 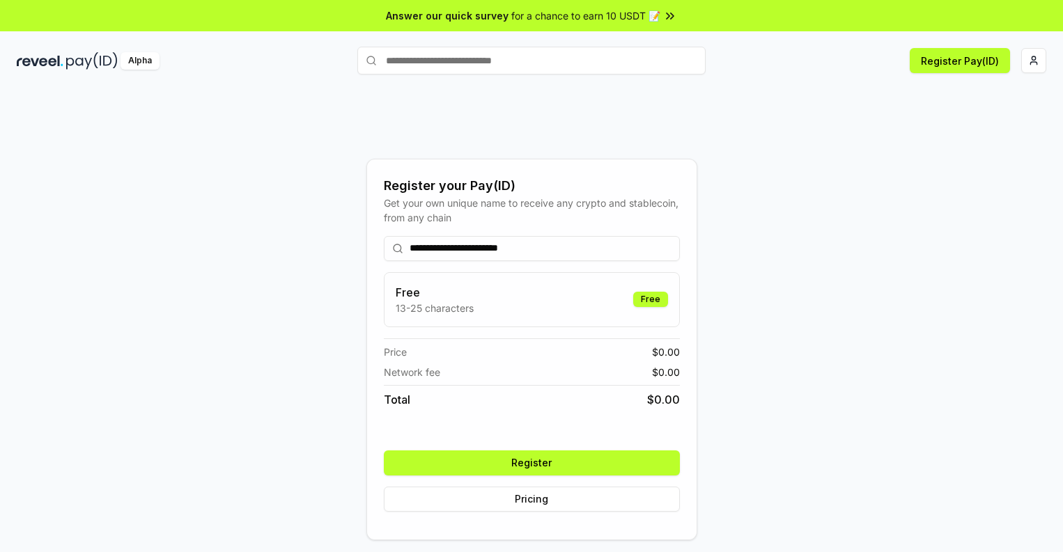 What do you see at coordinates (532, 186) in the screenshot?
I see `div: Register your Pay(ID)` at bounding box center [532, 186].